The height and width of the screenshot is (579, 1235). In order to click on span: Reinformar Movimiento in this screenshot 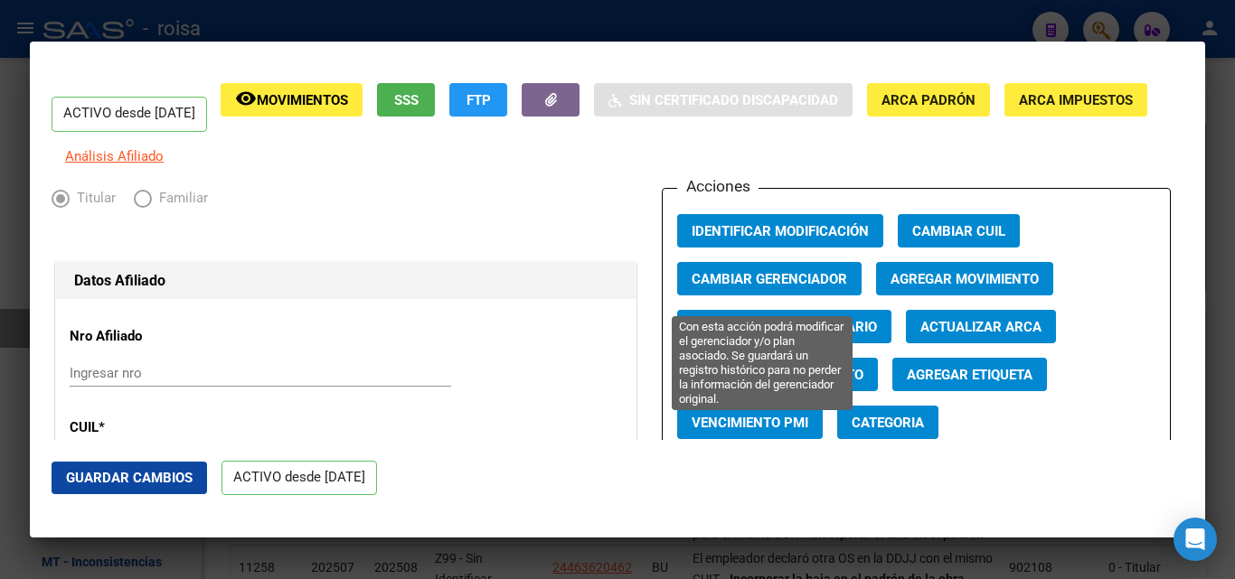, I will do `click(777, 375)`.